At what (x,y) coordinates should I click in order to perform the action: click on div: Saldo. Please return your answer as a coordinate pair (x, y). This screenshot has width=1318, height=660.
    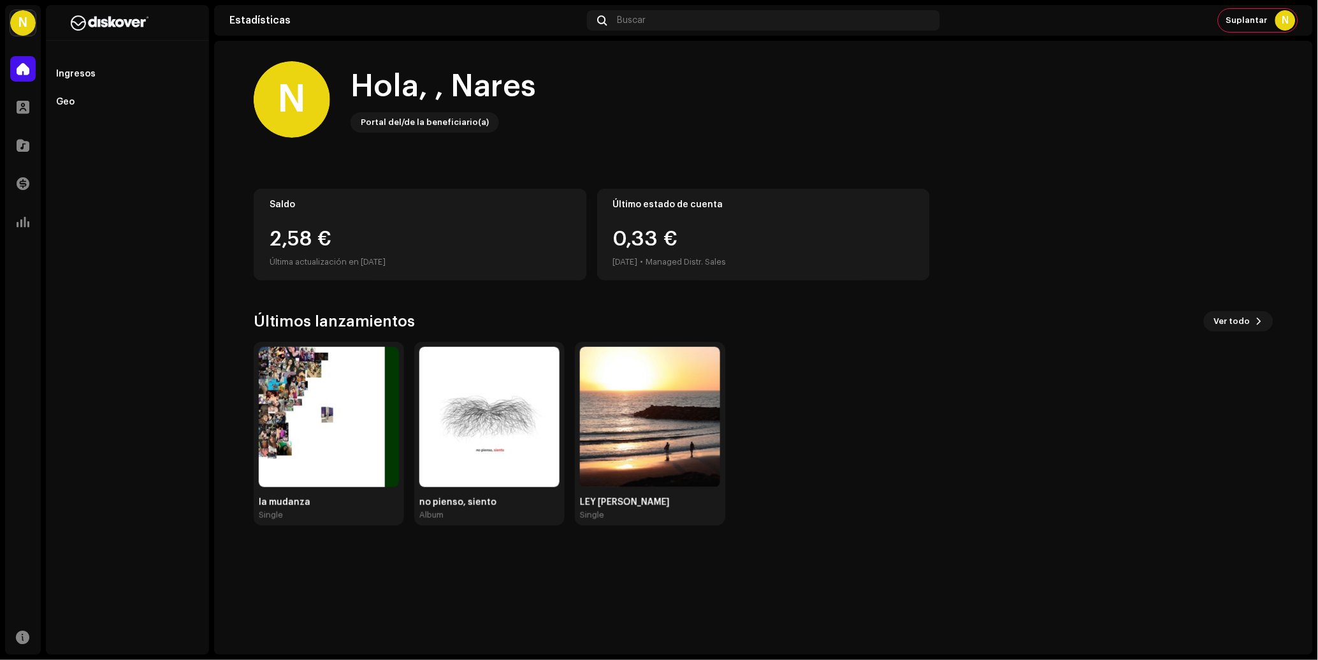
    Looking at the image, I should click on (420, 205).